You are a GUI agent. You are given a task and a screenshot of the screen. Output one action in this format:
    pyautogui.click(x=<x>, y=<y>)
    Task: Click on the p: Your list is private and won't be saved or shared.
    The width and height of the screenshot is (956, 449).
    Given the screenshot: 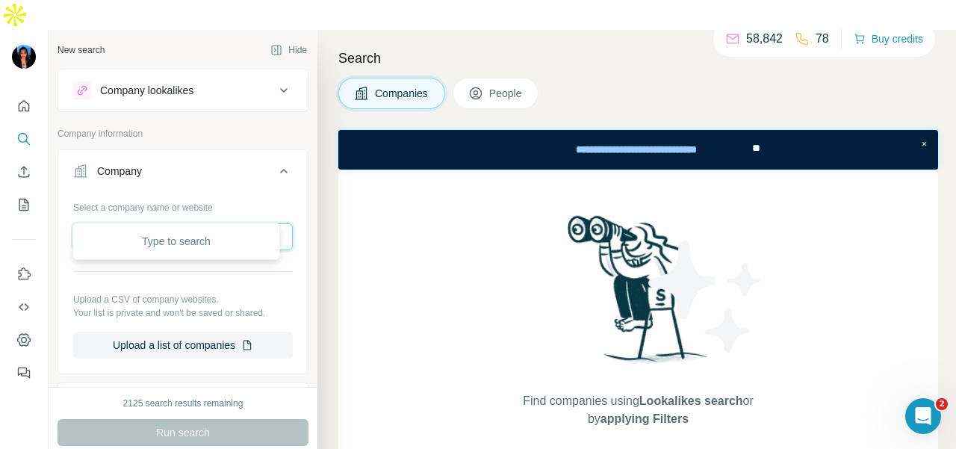 What is the action you would take?
    pyautogui.click(x=183, y=313)
    